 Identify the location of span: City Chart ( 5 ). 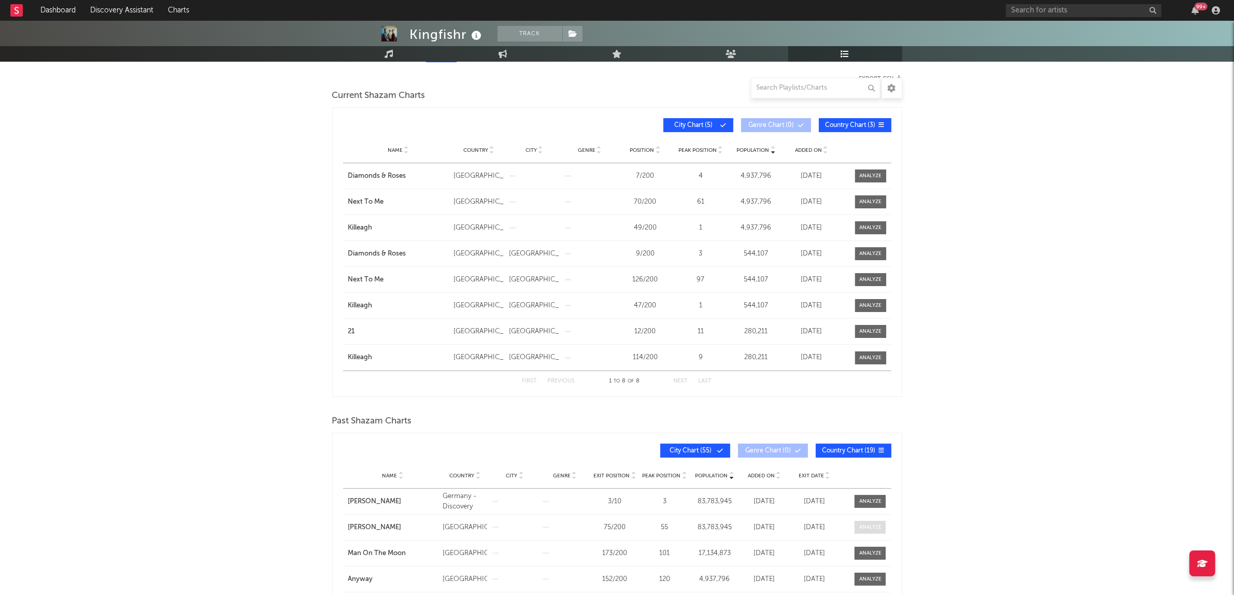
(694, 125).